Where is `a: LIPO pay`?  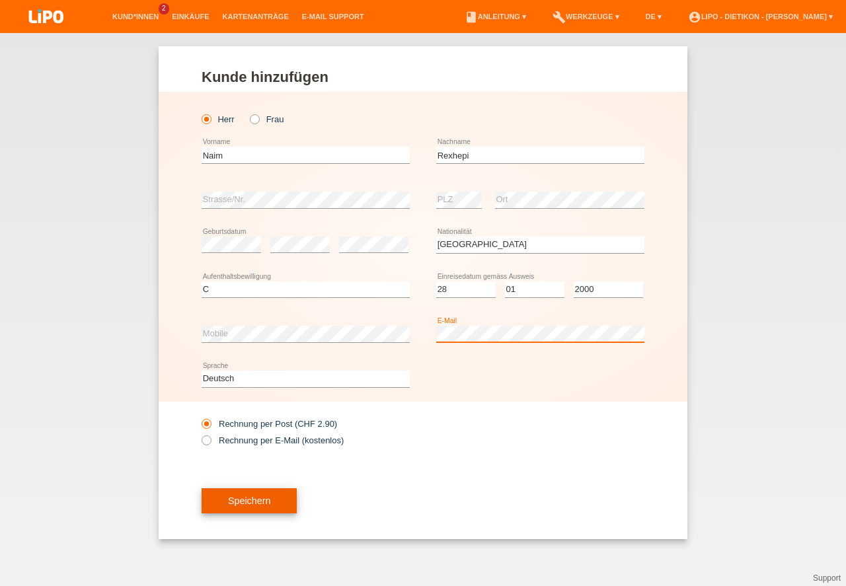 a: LIPO pay is located at coordinates (46, 32).